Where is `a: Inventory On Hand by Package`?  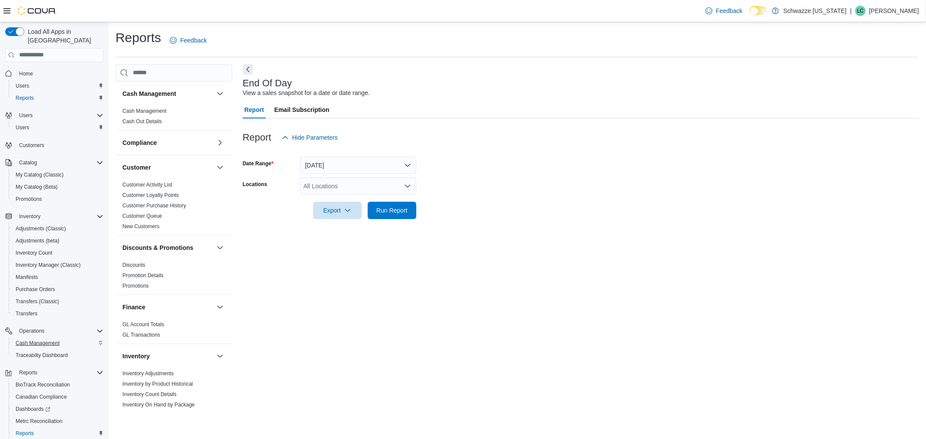
a: Inventory On Hand by Package is located at coordinates (158, 405).